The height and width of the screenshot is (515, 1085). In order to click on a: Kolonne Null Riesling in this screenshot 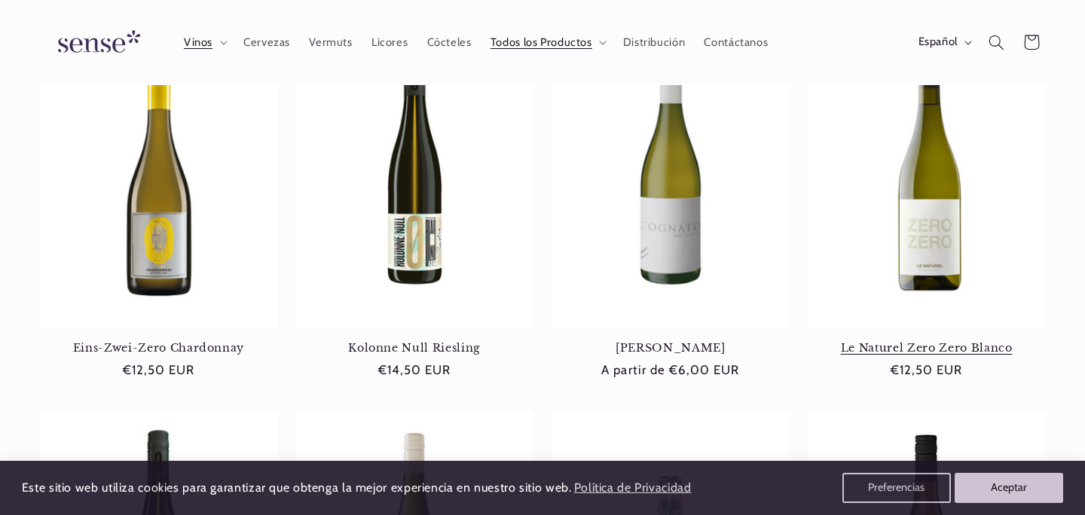, I will do `click(414, 348)`.